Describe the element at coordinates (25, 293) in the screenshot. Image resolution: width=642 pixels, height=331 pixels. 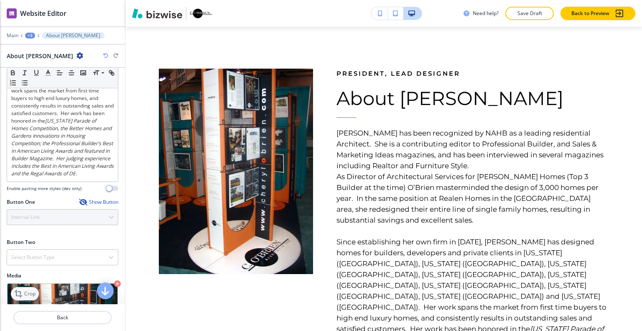
I see `div: Crop` at that location.